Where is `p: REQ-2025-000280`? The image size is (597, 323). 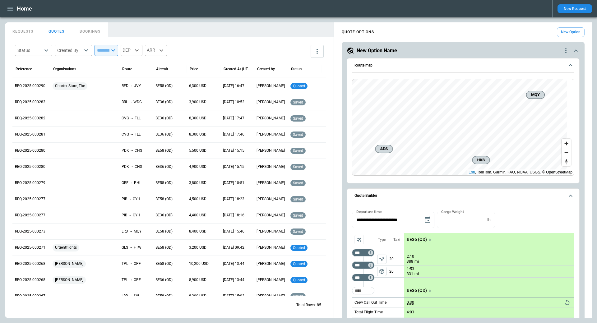
p: REQ-2025-000280 is located at coordinates (30, 150).